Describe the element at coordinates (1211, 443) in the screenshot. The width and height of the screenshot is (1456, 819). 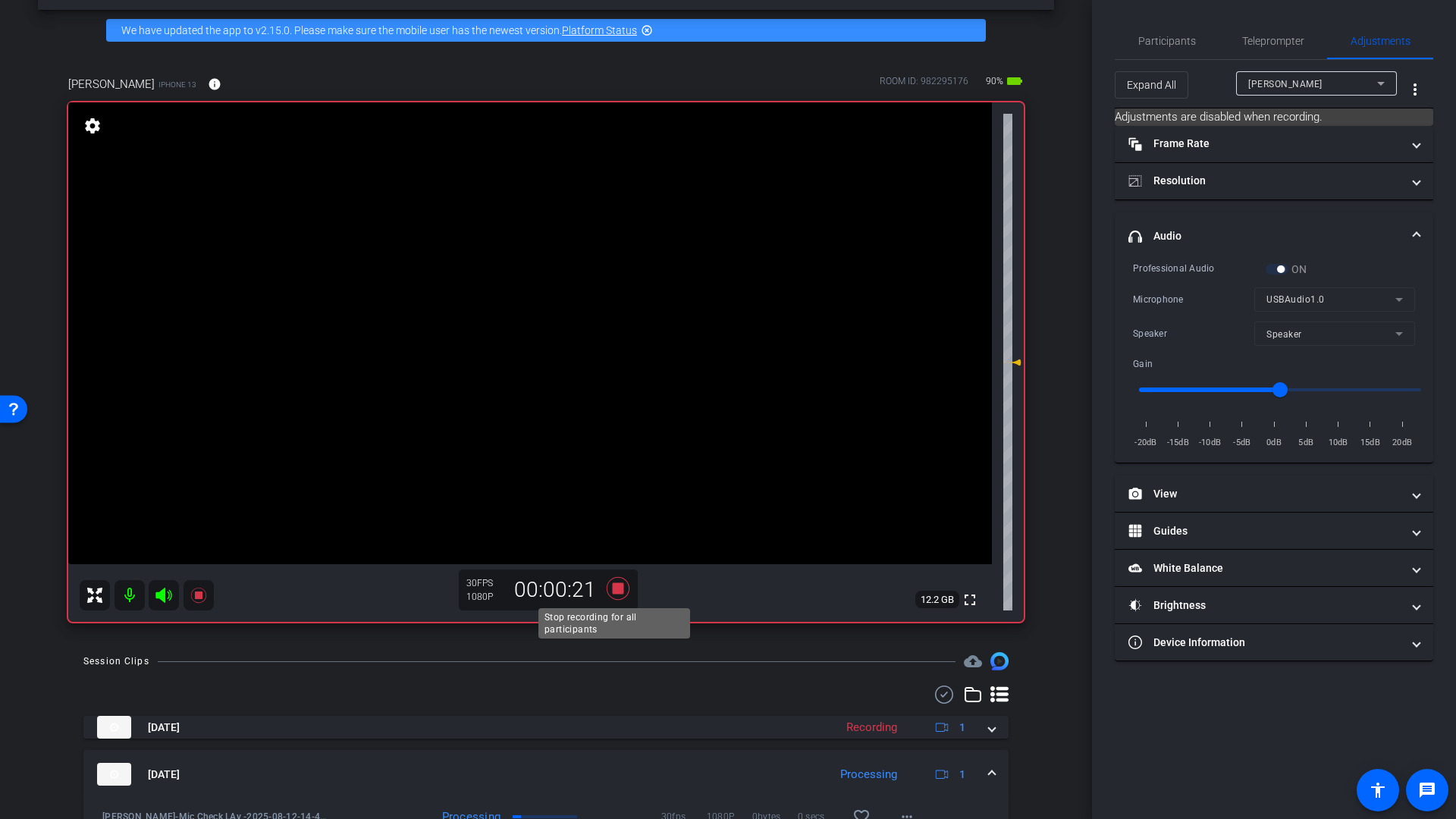
I see `span: -10dB` at that location.